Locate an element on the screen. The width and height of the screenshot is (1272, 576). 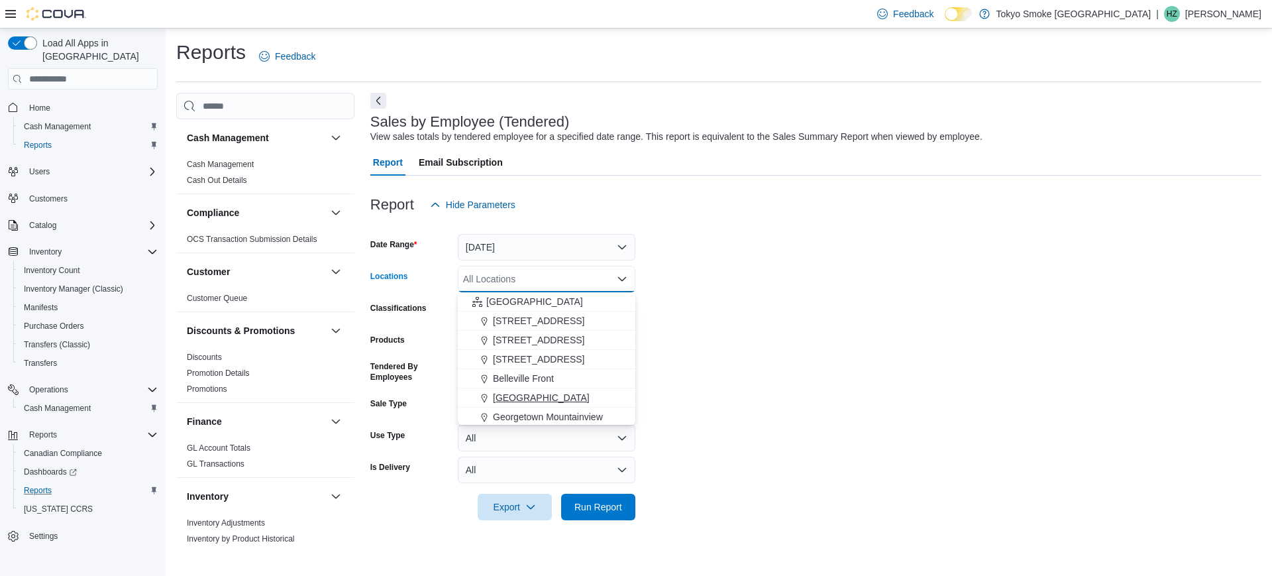
a: Manifests is located at coordinates (40, 307).